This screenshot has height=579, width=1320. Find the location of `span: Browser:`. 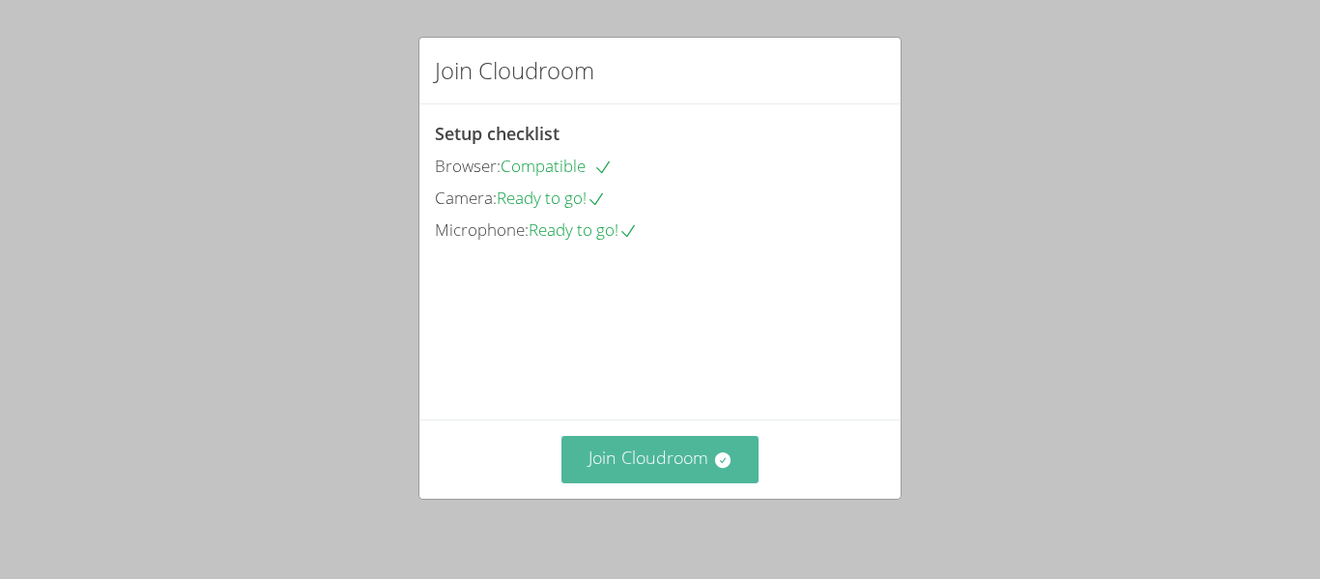

span: Browser: is located at coordinates (468, 165).